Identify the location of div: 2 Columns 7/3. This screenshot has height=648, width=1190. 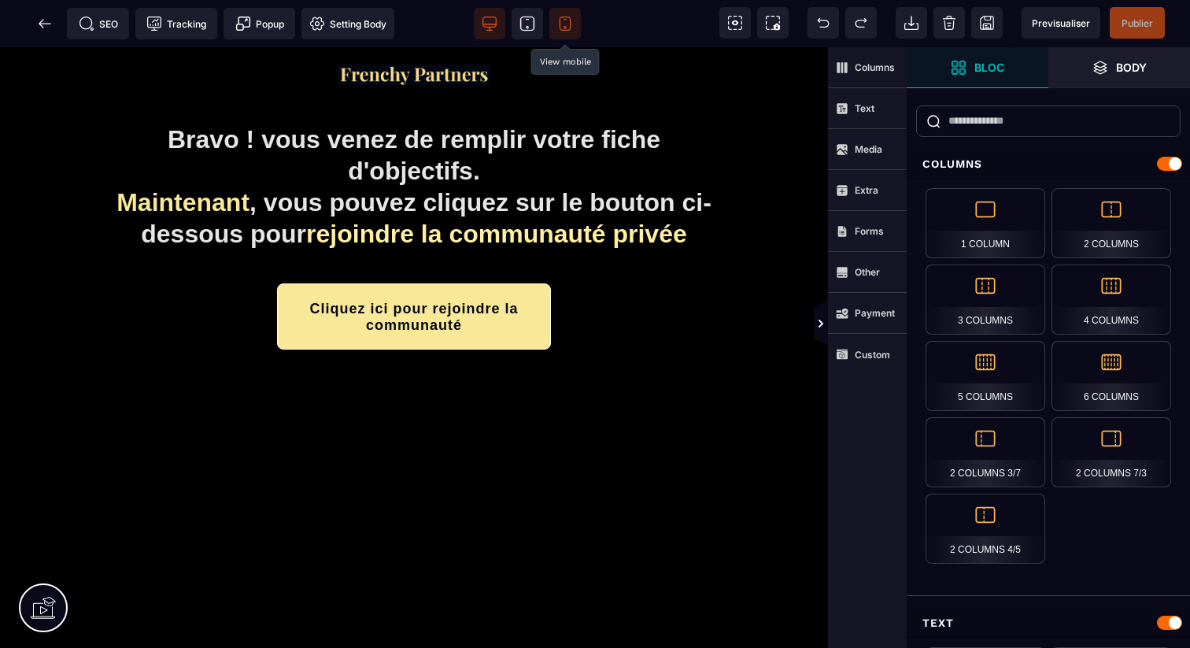
(1111, 452).